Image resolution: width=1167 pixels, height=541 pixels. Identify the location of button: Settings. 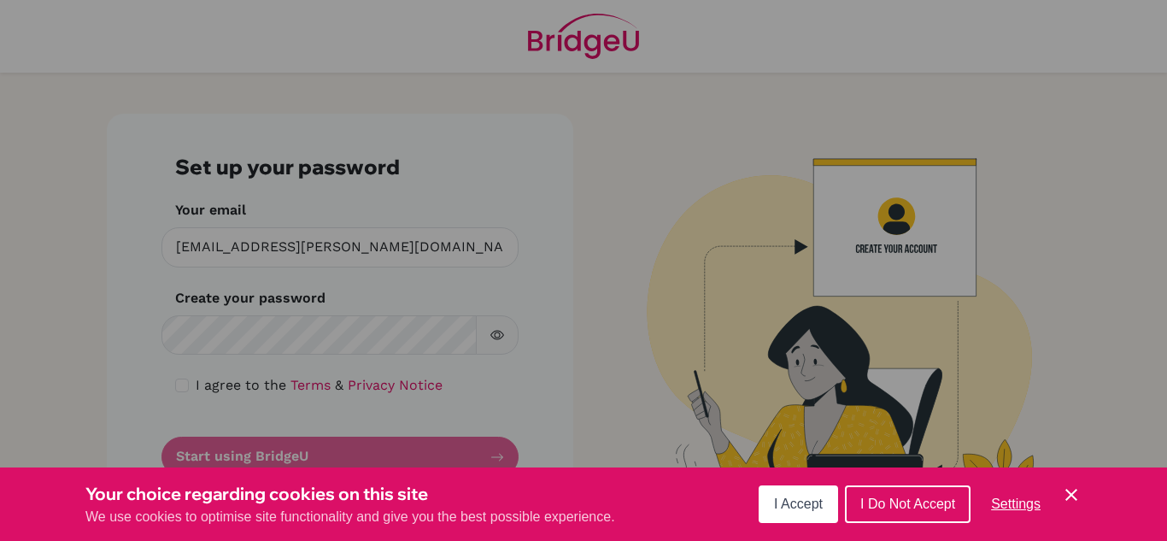
(1016, 504).